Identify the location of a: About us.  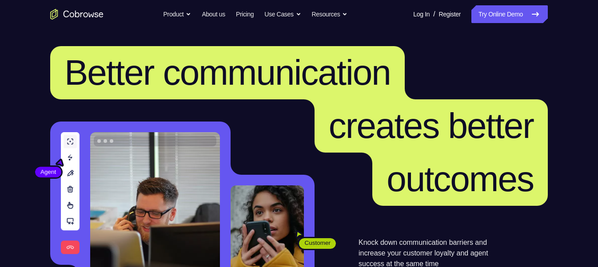
(213, 14).